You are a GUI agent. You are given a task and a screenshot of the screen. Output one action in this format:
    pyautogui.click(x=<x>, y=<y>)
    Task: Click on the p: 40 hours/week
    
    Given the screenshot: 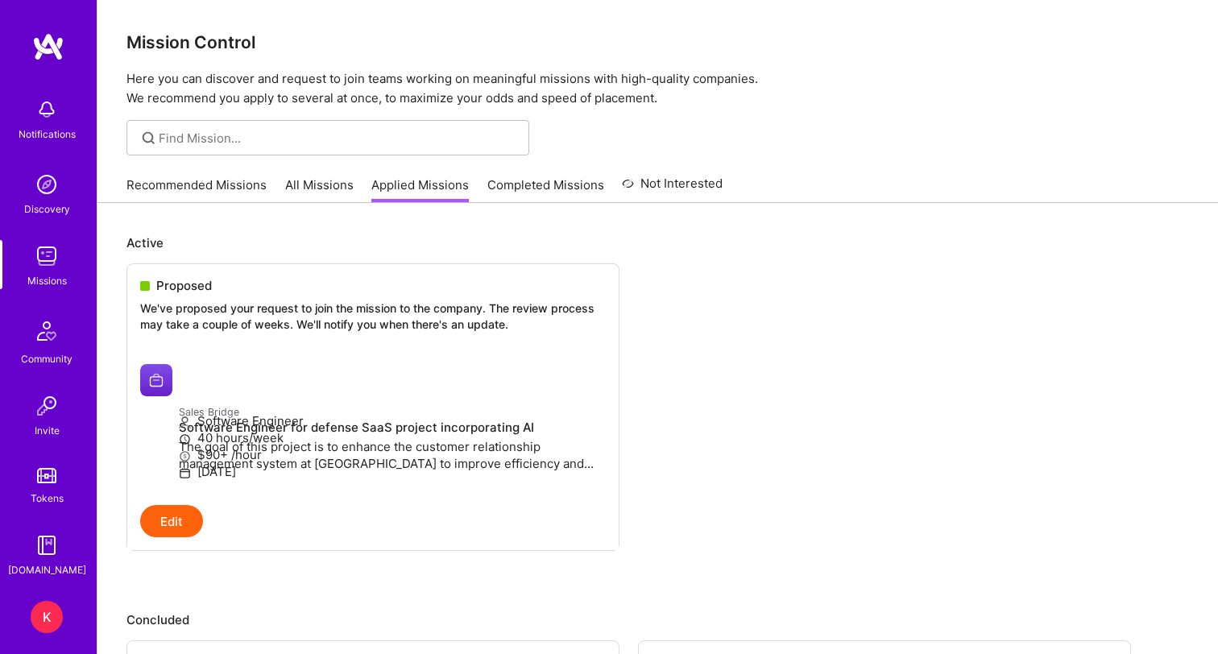 What is the action you would take?
    pyautogui.click(x=392, y=437)
    